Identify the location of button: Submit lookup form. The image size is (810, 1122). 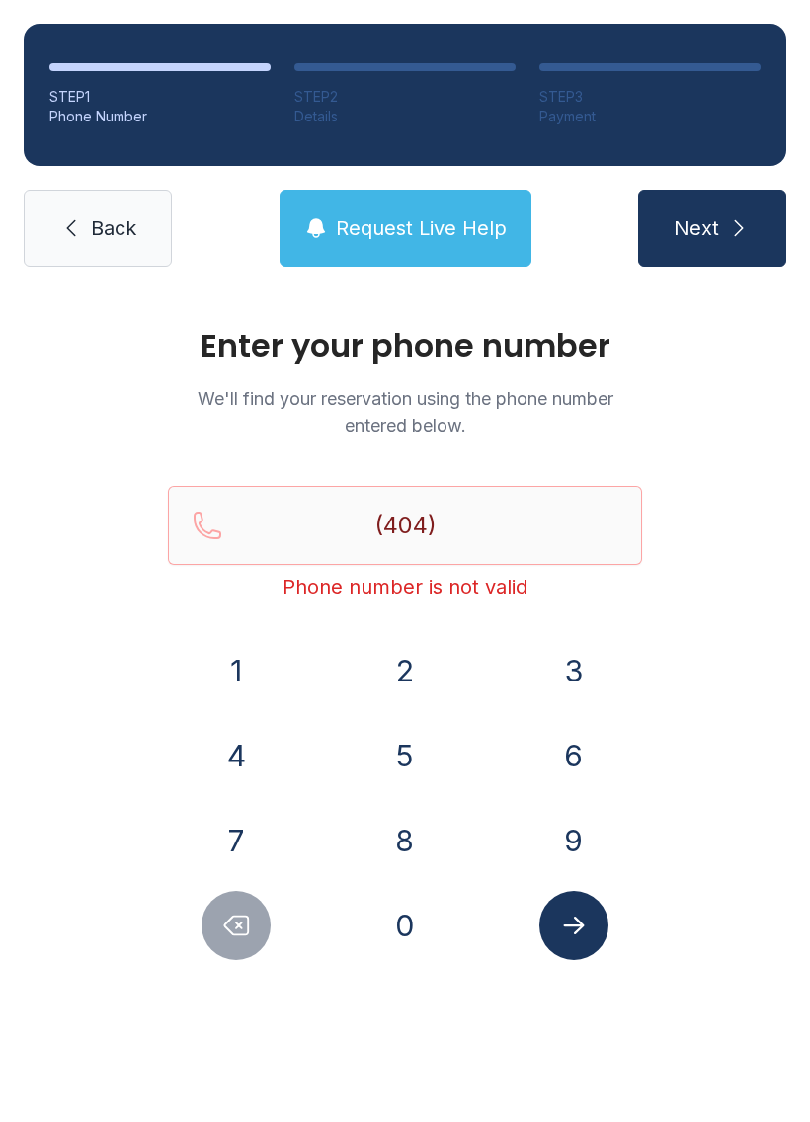
(574, 925).